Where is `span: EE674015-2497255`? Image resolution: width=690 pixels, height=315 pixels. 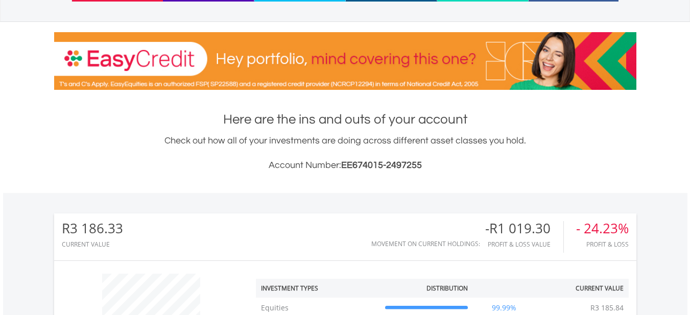
span: EE674015-2497255 is located at coordinates (382, 165).